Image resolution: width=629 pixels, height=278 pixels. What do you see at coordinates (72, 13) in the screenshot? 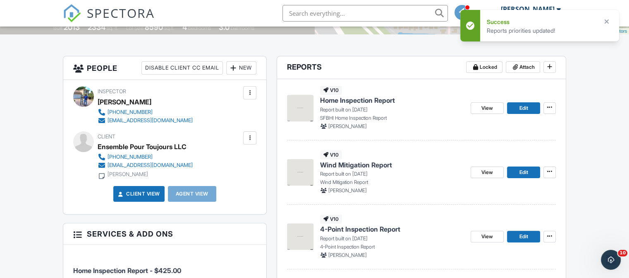
I see `img: The Best Home Inspection Software - Spectora` at bounding box center [72, 13].